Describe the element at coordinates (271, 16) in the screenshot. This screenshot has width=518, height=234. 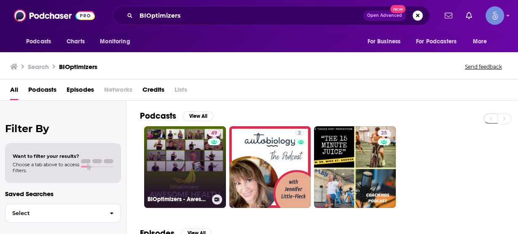
I see `div: Search podcasts, credits, & more...` at that location.